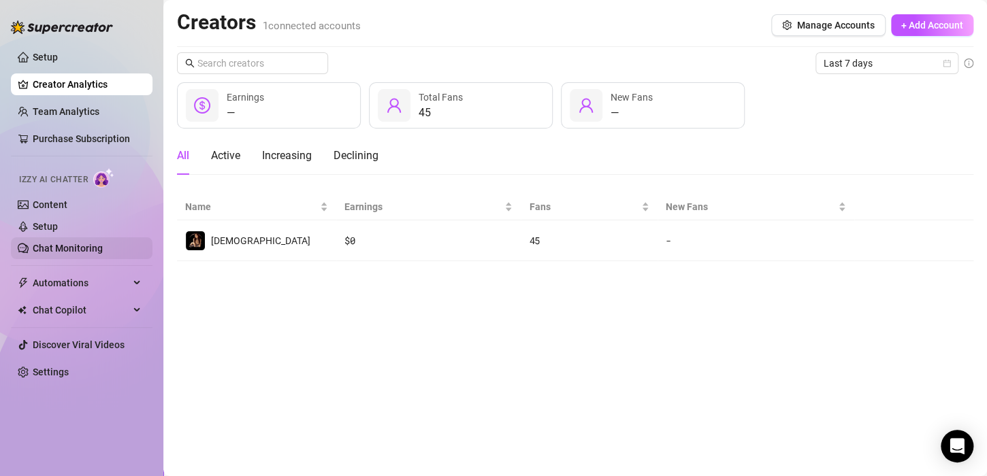 Image resolution: width=987 pixels, height=476 pixels. What do you see at coordinates (81, 283) in the screenshot?
I see `span: Automations` at bounding box center [81, 283].